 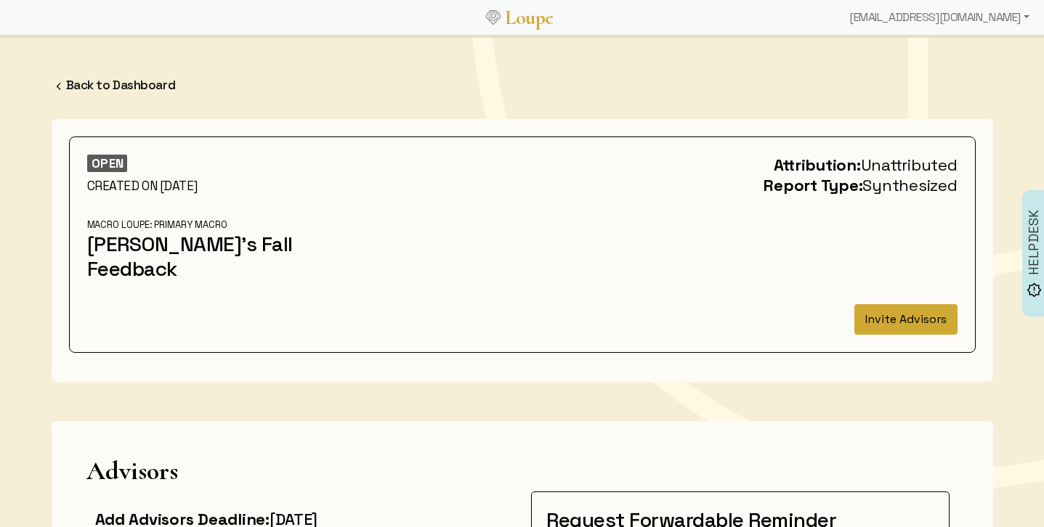 What do you see at coordinates (493, 17) in the screenshot?
I see `img: Loupe Logo` at bounding box center [493, 17].